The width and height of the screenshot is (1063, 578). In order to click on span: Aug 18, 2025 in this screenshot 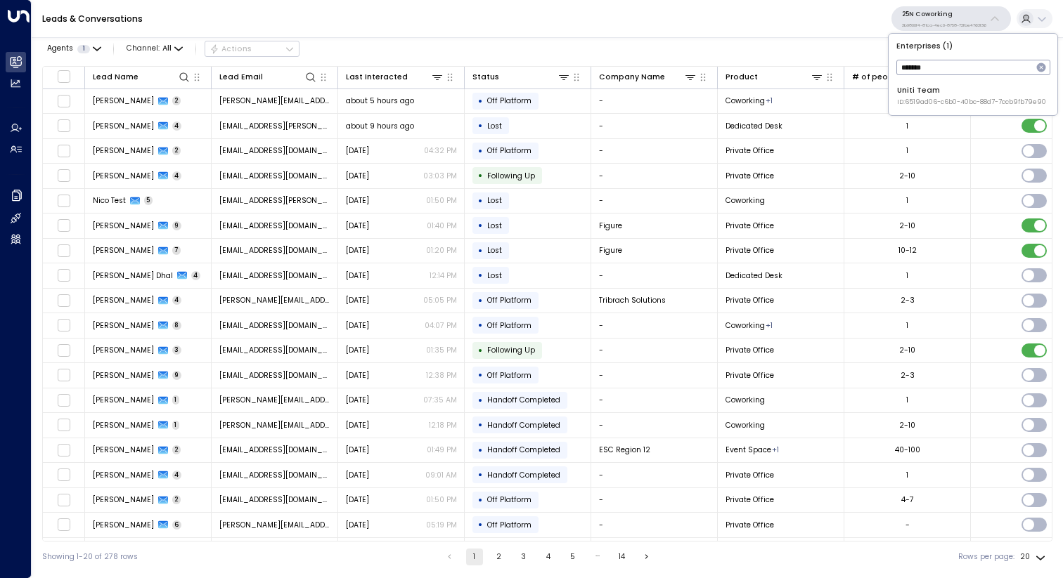, I will do `click(357, 300)`.